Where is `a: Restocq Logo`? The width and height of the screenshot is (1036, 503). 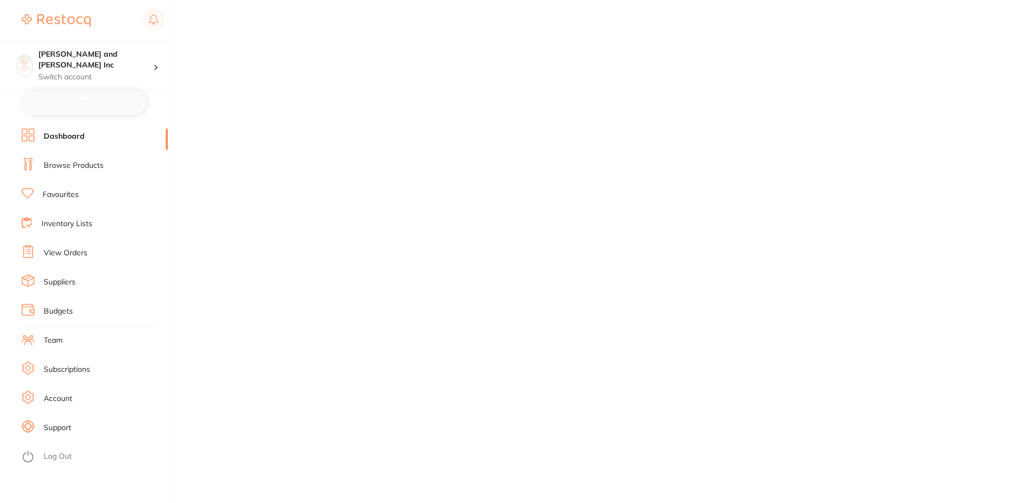
a: Restocq Logo is located at coordinates (56, 21).